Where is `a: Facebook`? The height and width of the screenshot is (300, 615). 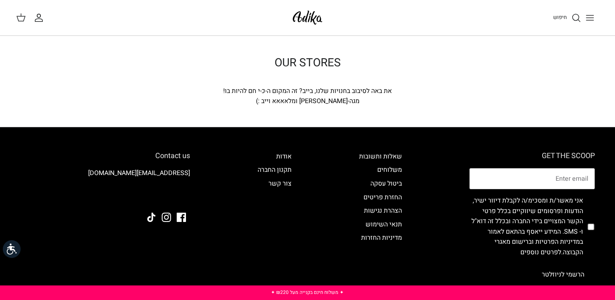
a: Facebook is located at coordinates (181, 217).